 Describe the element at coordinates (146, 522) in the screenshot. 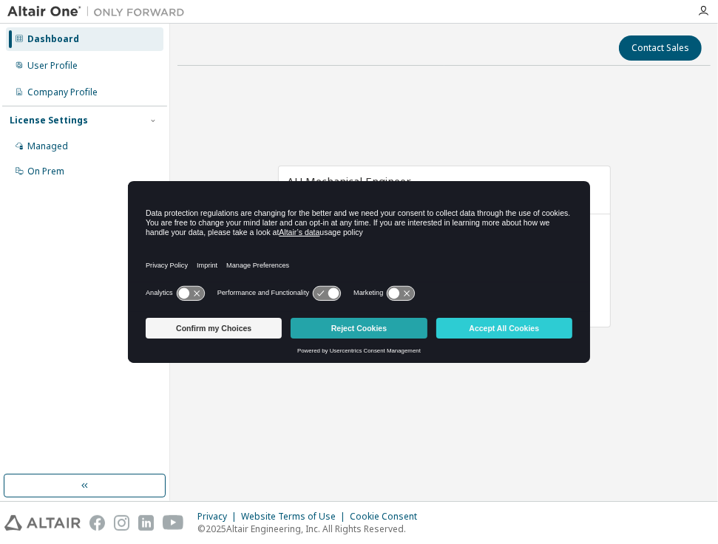

I see `img: linkedin.svg` at that location.